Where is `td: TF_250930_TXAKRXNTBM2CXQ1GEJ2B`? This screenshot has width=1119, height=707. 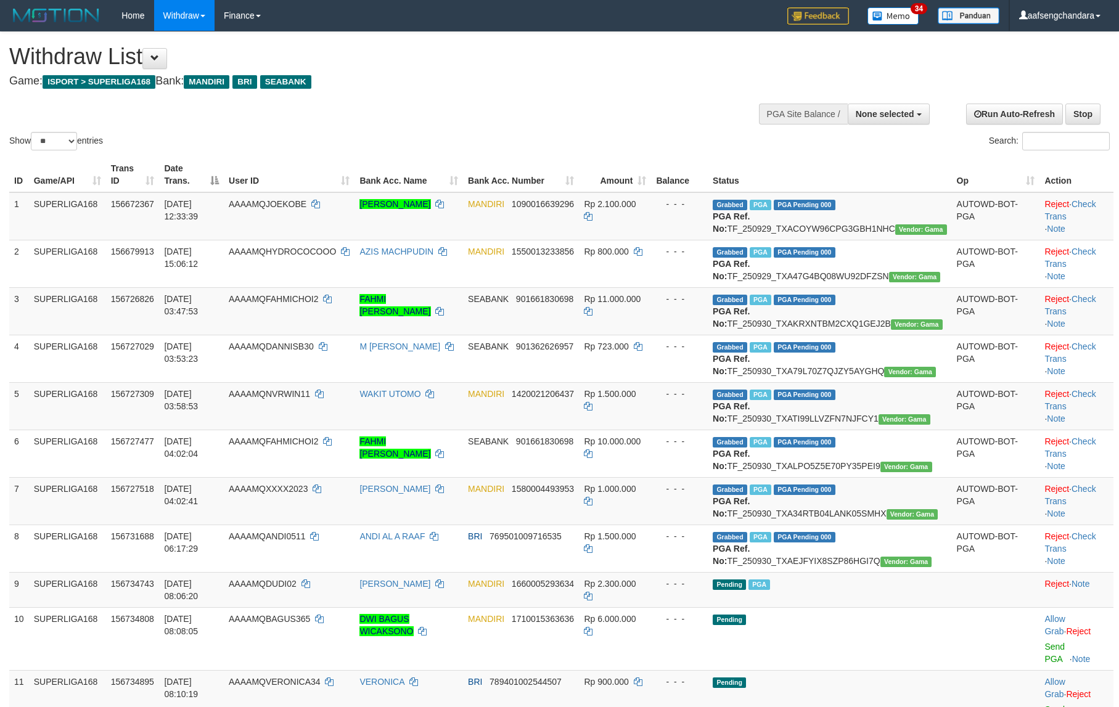
td: TF_250930_TXAKRXNTBM2CXQ1GEJ2B is located at coordinates (829, 311).